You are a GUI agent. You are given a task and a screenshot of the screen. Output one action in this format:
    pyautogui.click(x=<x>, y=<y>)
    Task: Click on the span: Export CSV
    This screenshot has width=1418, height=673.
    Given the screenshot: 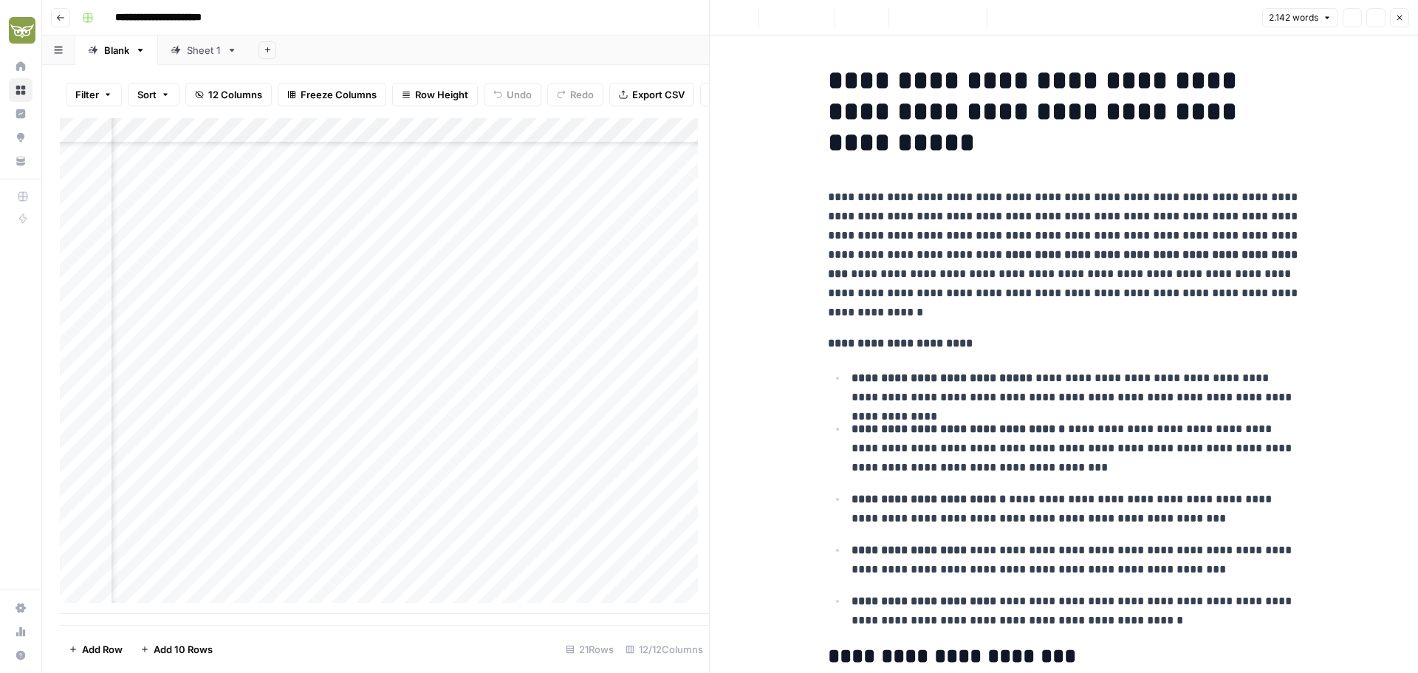 What is the action you would take?
    pyautogui.click(x=658, y=95)
    